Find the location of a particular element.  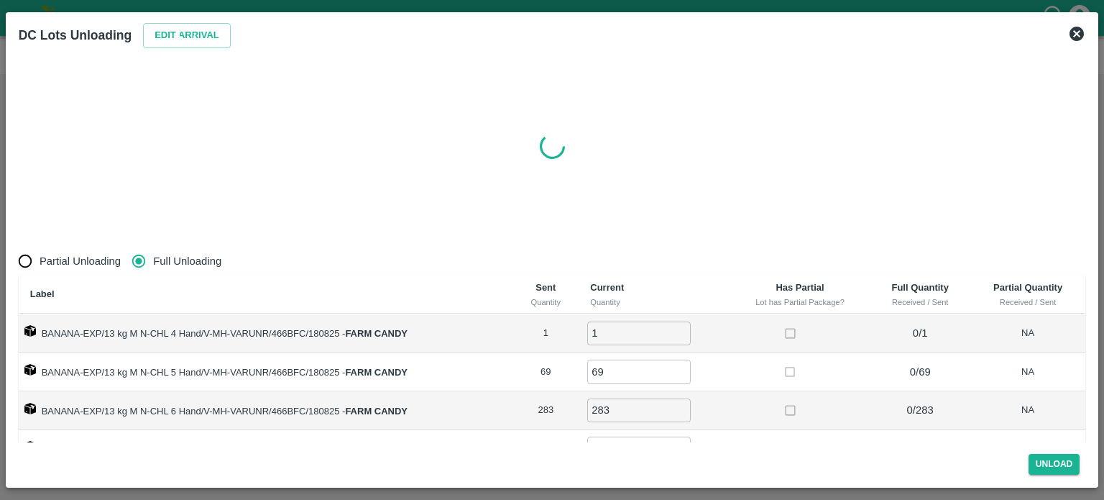

b: Sent is located at coordinates (546, 287).